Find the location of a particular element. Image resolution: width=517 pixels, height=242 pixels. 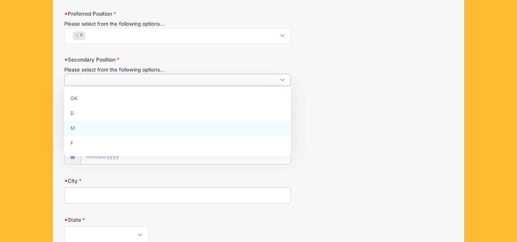

li: D is located at coordinates (178, 114).